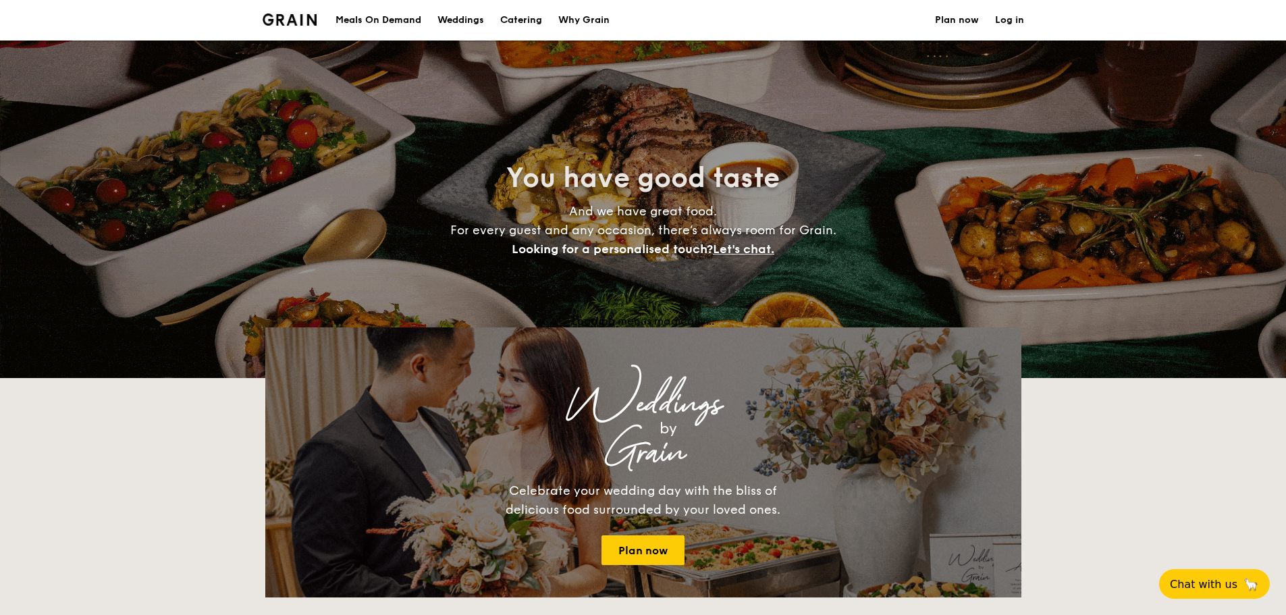  Describe the element at coordinates (290, 20) in the screenshot. I see `img: Grain` at that location.